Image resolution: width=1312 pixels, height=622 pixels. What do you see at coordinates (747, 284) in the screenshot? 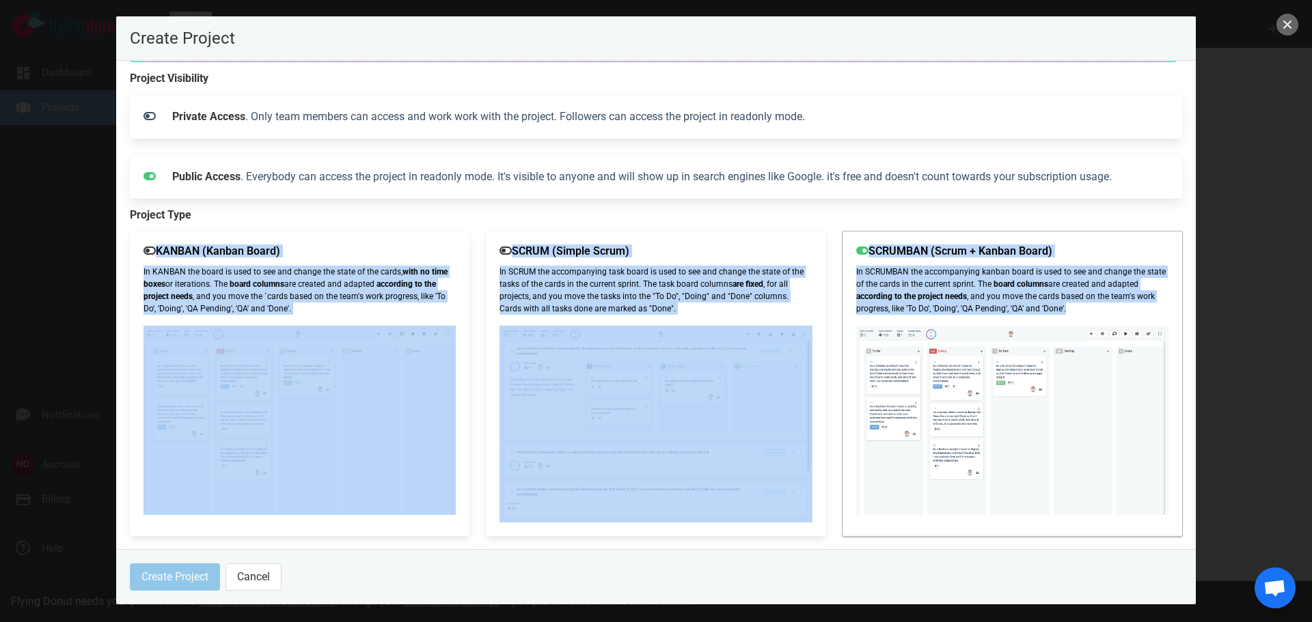
I see `strong: are fixed` at bounding box center [747, 284].